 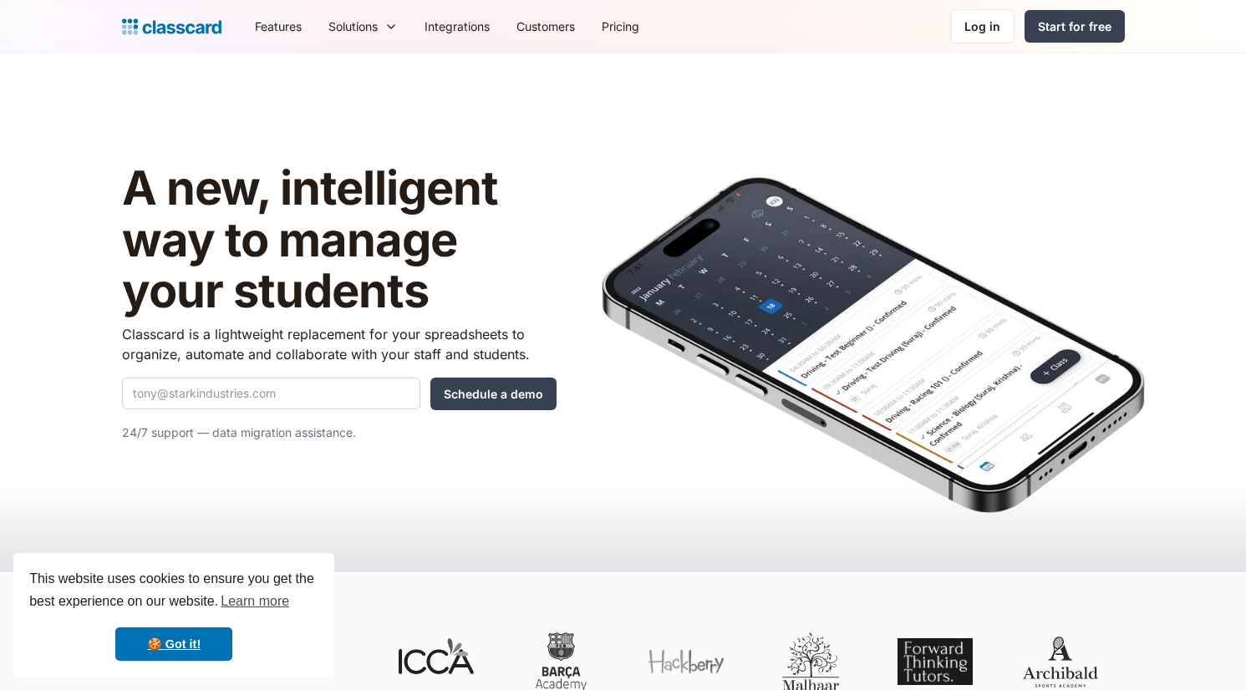 What do you see at coordinates (271, 394) in the screenshot?
I see `input: tony@starkindustries.com` at bounding box center [271, 394].